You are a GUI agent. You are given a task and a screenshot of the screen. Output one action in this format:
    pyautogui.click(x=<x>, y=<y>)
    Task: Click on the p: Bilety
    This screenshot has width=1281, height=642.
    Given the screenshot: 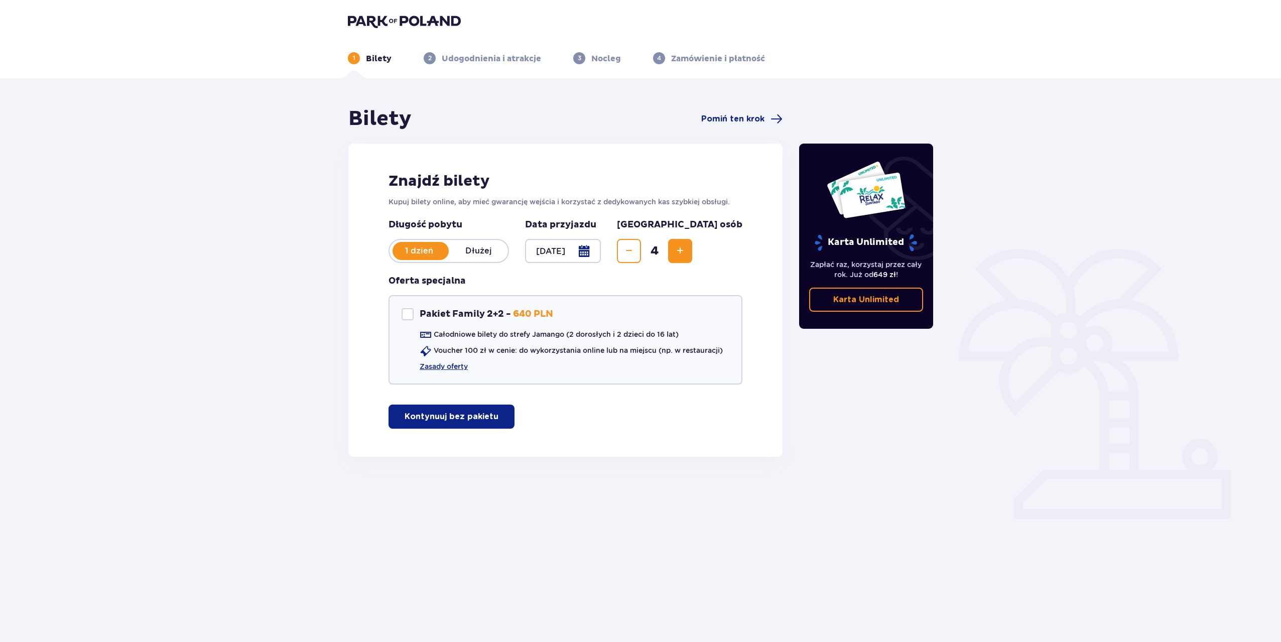 What is the action you would take?
    pyautogui.click(x=379, y=59)
    